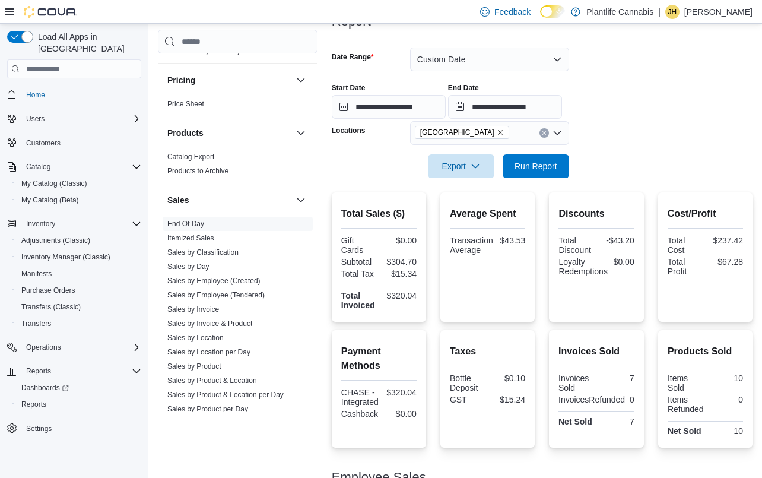 The width and height of the screenshot is (762, 478). Describe the element at coordinates (186, 224) in the screenshot. I see `span: End Of Day` at that location.